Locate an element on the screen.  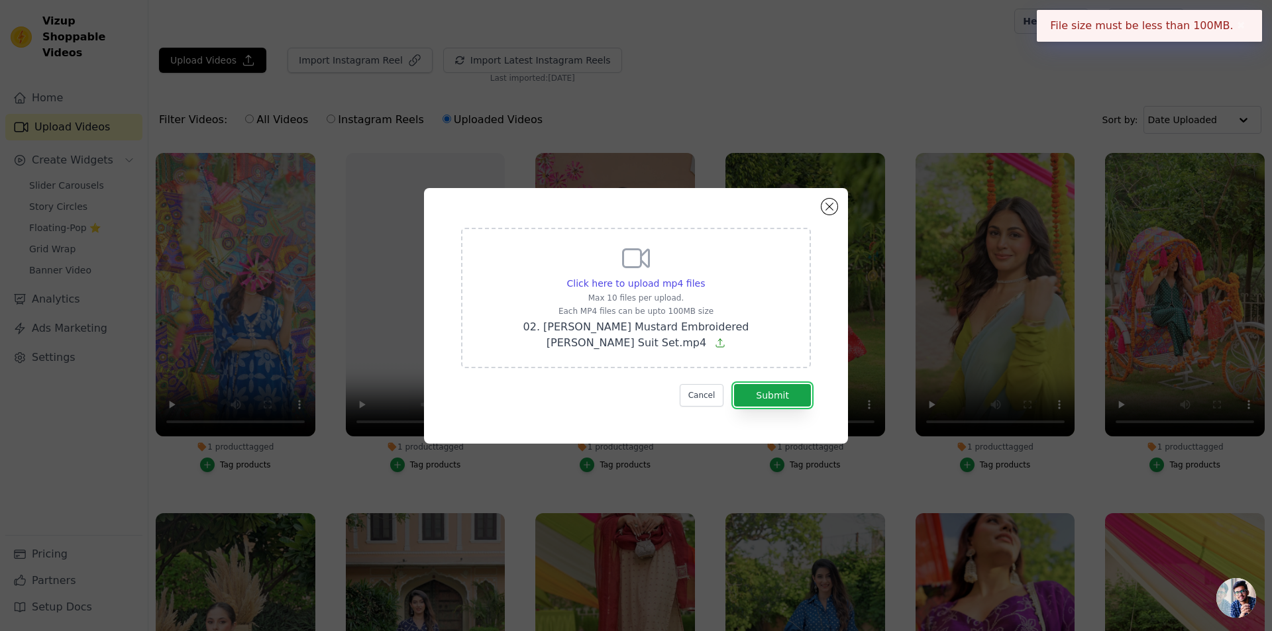
p: Each MP4 files can be upto 100MB size is located at coordinates (636, 311).